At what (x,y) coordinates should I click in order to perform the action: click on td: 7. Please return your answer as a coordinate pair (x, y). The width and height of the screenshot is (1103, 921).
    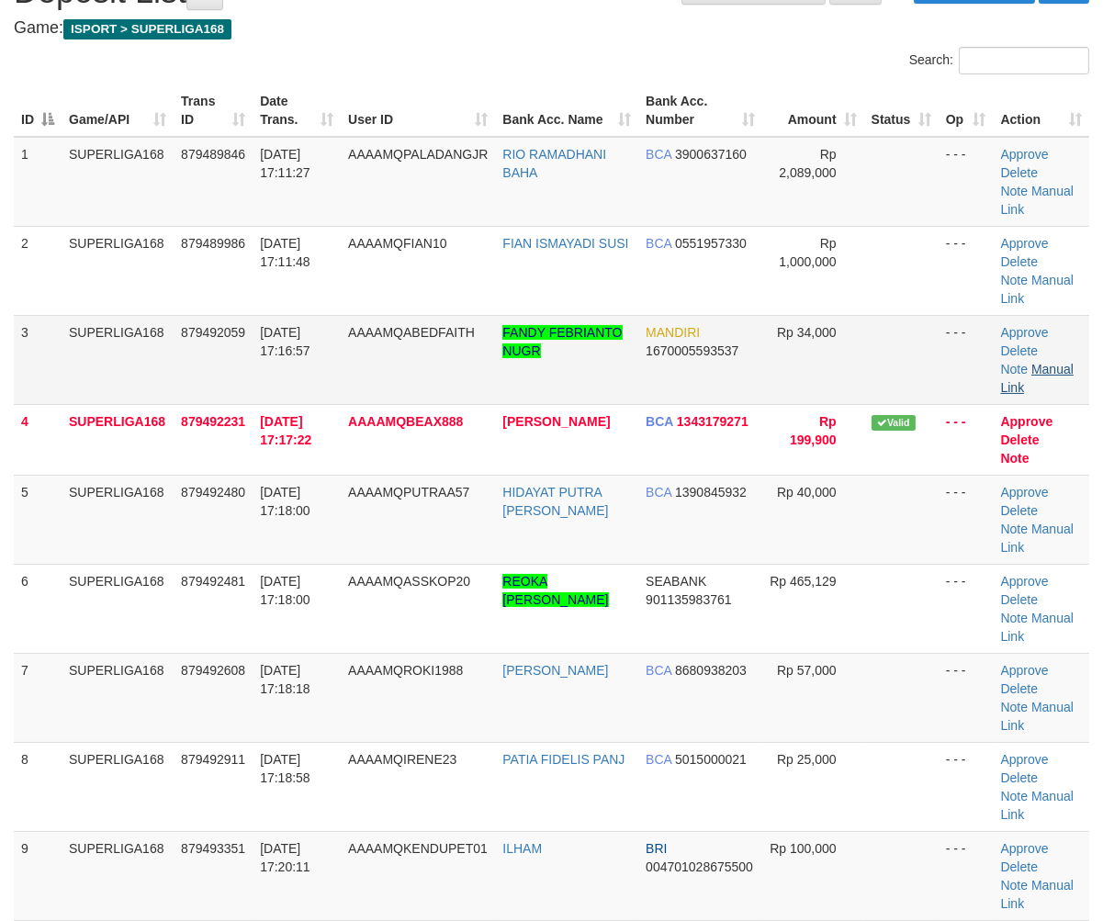
    Looking at the image, I should click on (38, 697).